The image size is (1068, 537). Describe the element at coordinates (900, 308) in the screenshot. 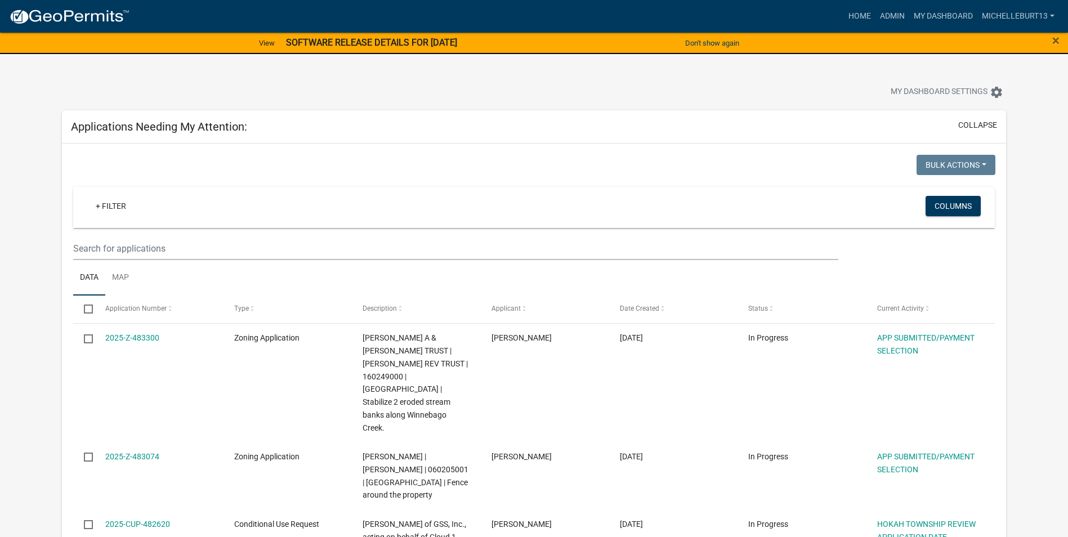

I see `span: Current Activity` at that location.